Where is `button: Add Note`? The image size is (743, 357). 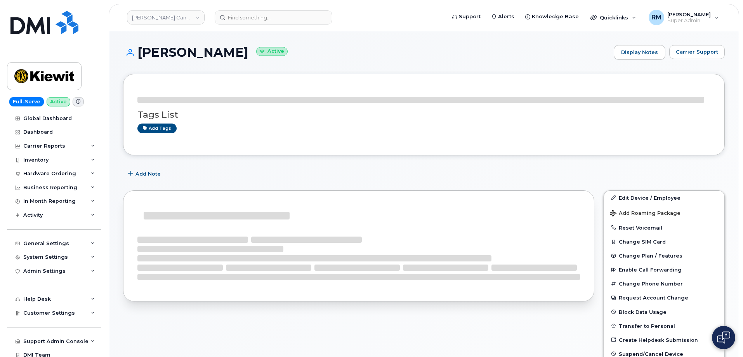
button: Add Note is located at coordinates (145, 174).